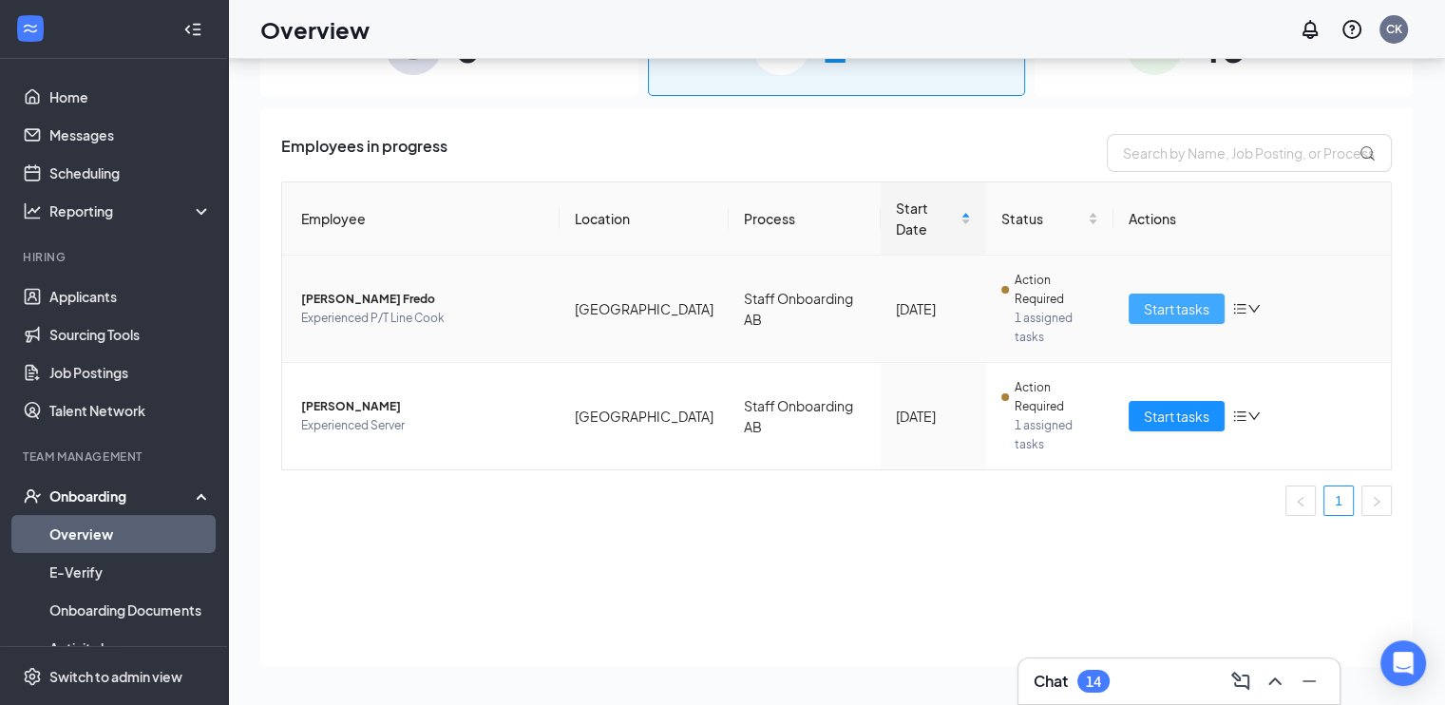  Describe the element at coordinates (115, 257) in the screenshot. I see `div: Hiring` at that location.